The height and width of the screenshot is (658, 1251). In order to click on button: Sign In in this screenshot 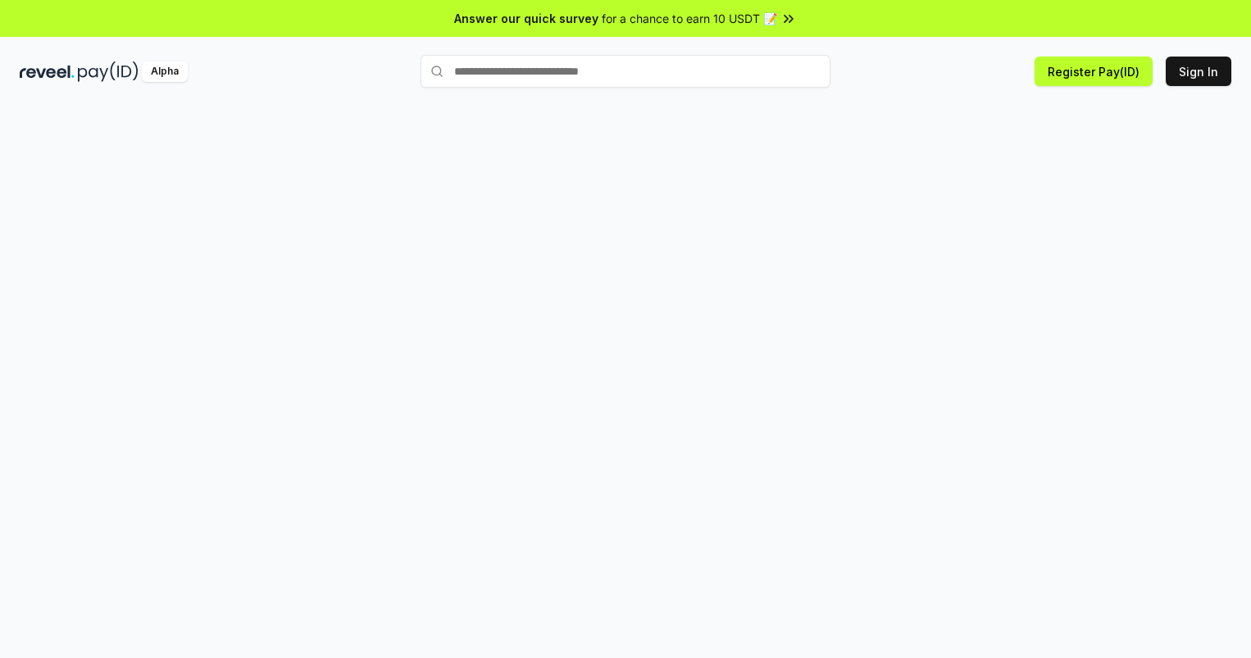, I will do `click(1198, 71)`.